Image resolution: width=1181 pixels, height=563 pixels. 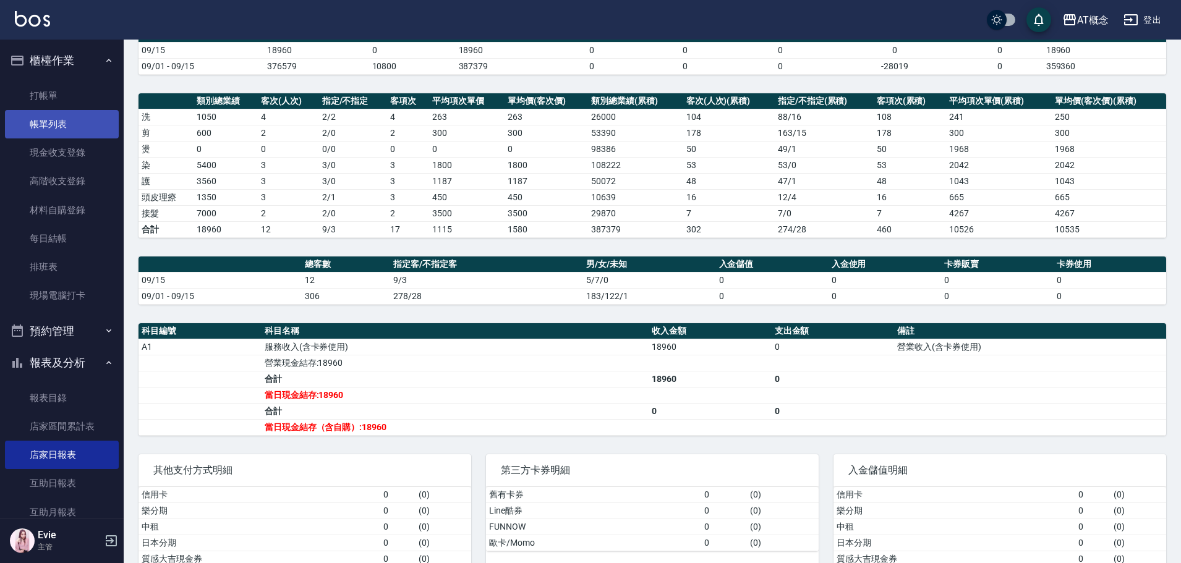 What do you see at coordinates (999, 229) in the screenshot?
I see `td: 10526` at bounding box center [999, 229].